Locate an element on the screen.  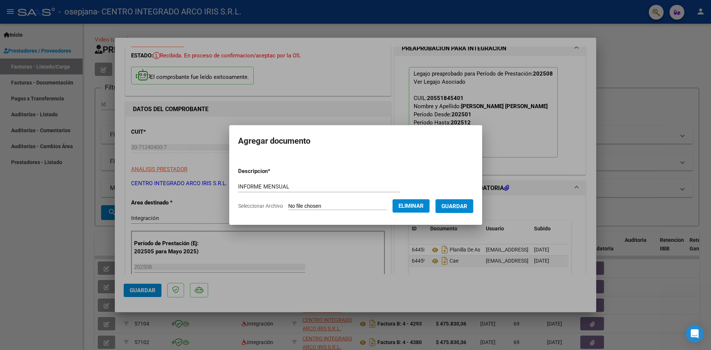
div: Open Intercom Messenger is located at coordinates (695, 334).